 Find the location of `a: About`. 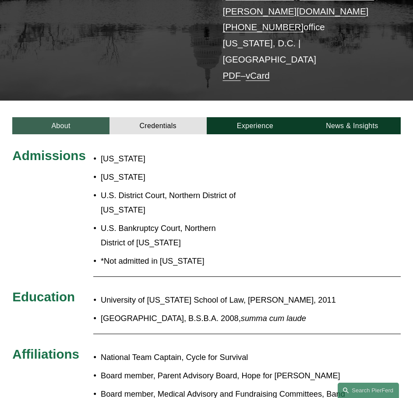

a: About is located at coordinates (61, 126).